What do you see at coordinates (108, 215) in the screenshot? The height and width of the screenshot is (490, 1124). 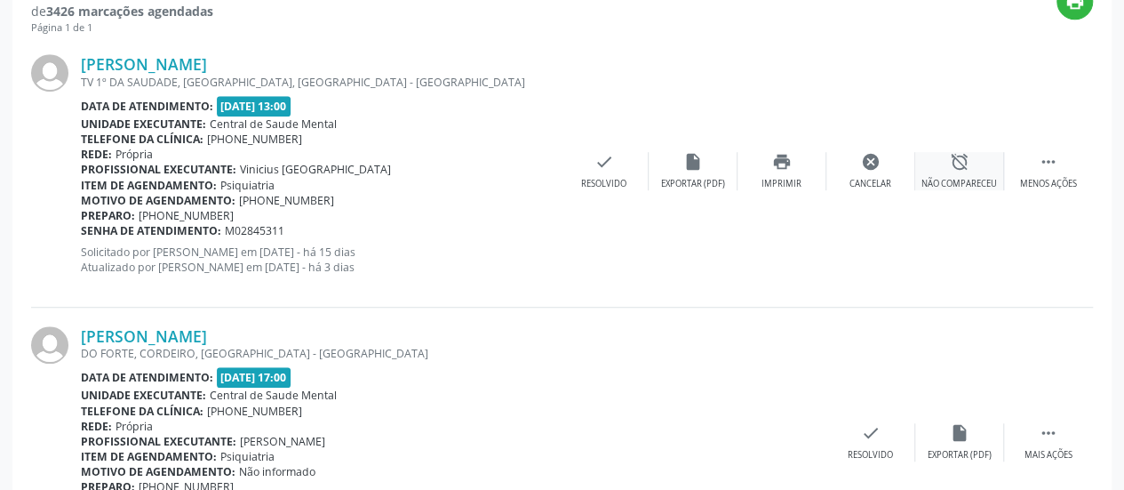 I see `b: Preparo:` at bounding box center [108, 215].